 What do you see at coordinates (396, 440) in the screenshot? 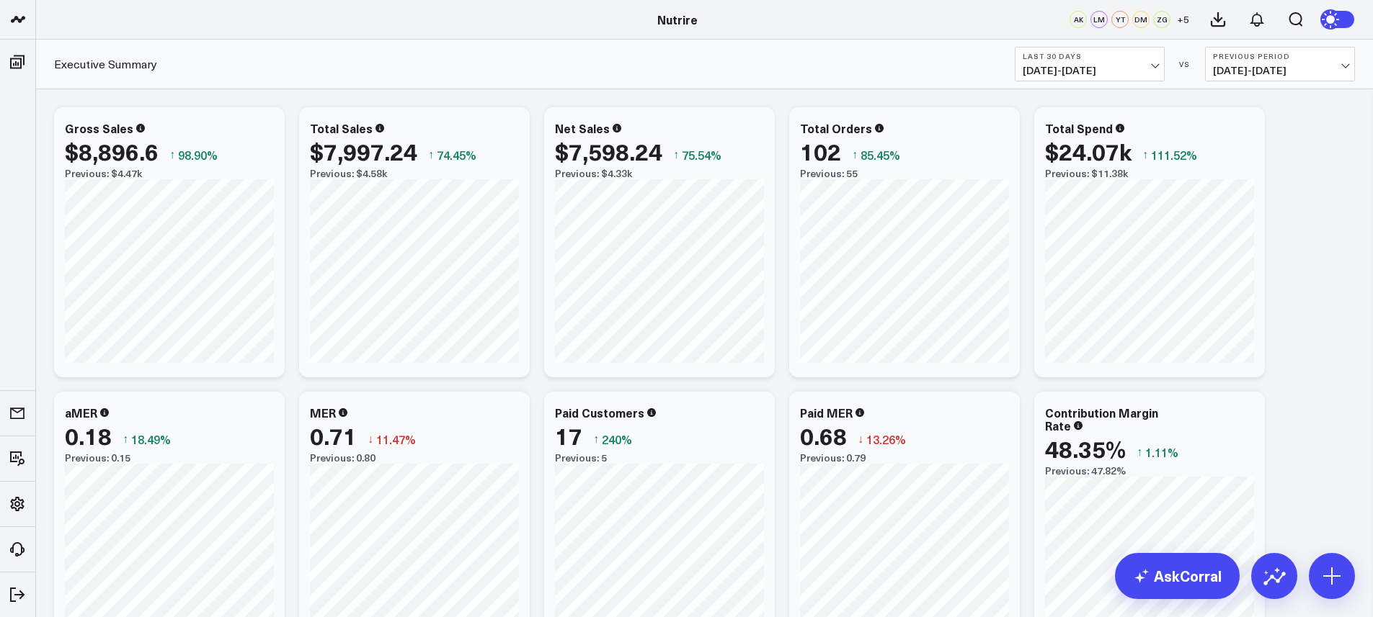
I see `span: 11.47%` at bounding box center [396, 440].